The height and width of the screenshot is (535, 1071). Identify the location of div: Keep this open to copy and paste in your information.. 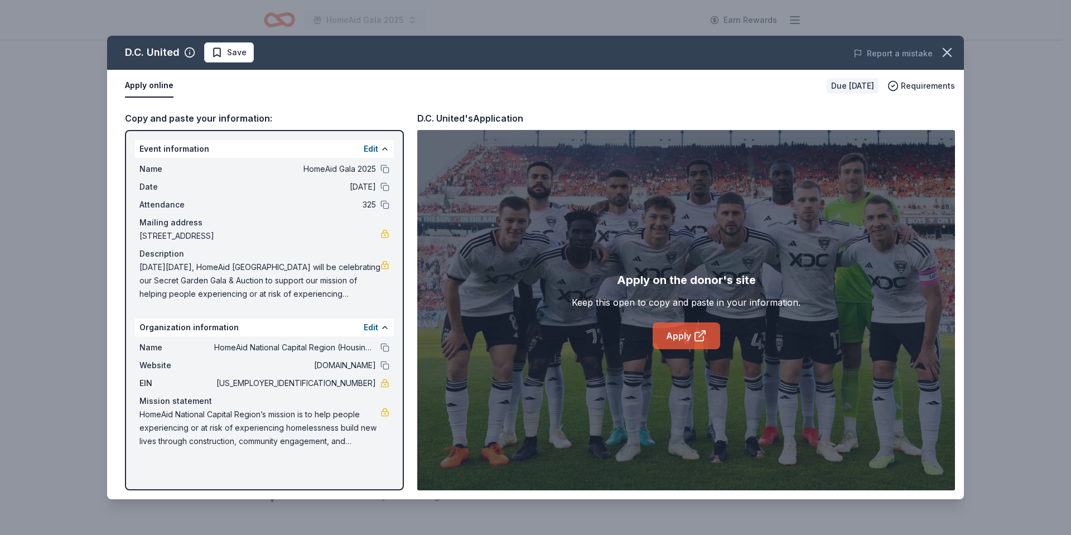
(686, 302).